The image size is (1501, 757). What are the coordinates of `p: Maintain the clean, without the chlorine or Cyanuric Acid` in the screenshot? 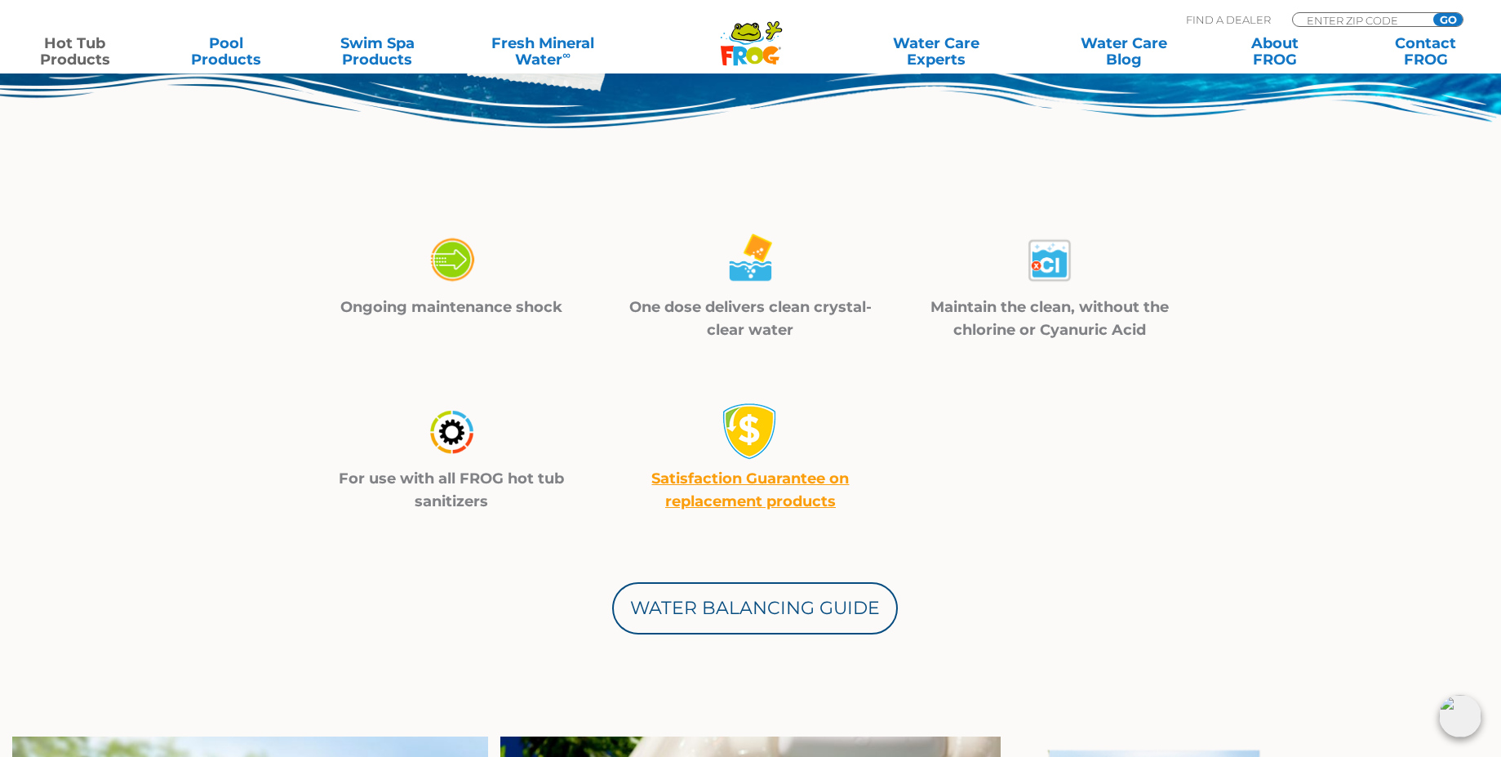 It's located at (1049, 318).